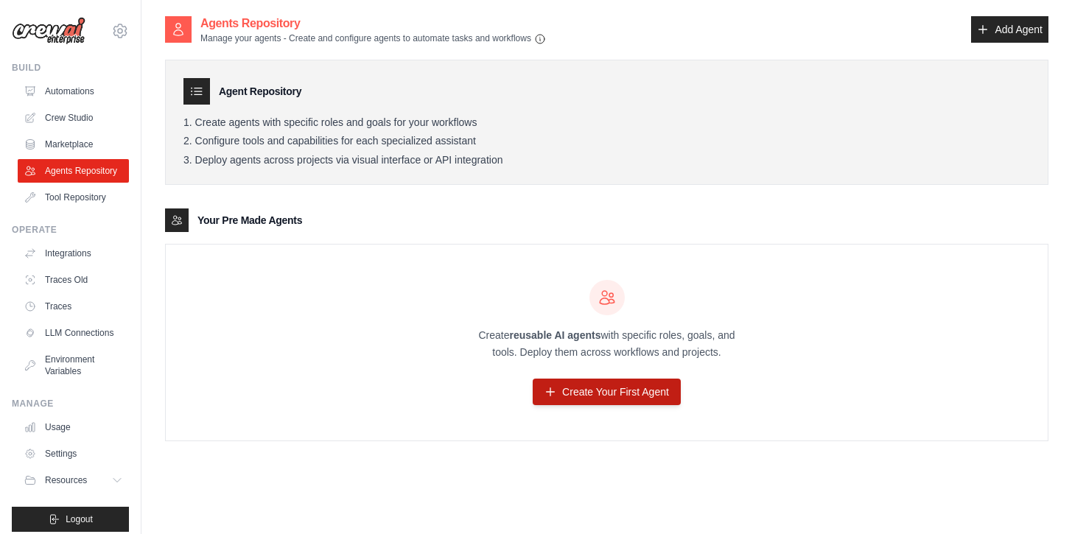 This screenshot has height=534, width=1072. I want to click on a: LLM Connections, so click(73, 333).